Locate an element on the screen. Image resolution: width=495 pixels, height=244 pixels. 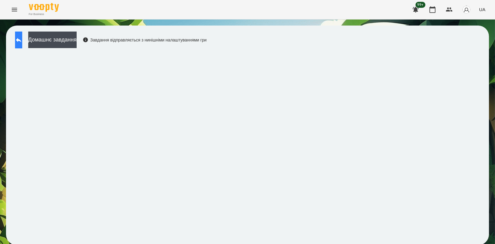
img: Voopty Logo is located at coordinates (44, 7).